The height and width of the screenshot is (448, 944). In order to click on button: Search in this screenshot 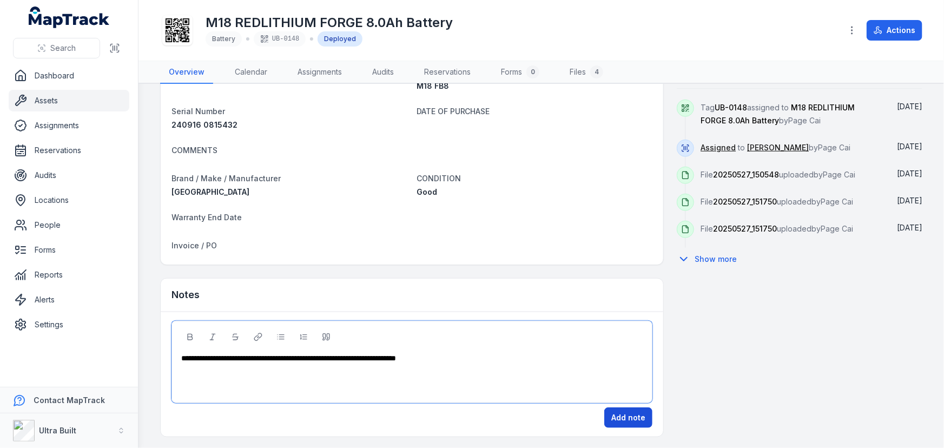, I will do `click(56, 48)`.